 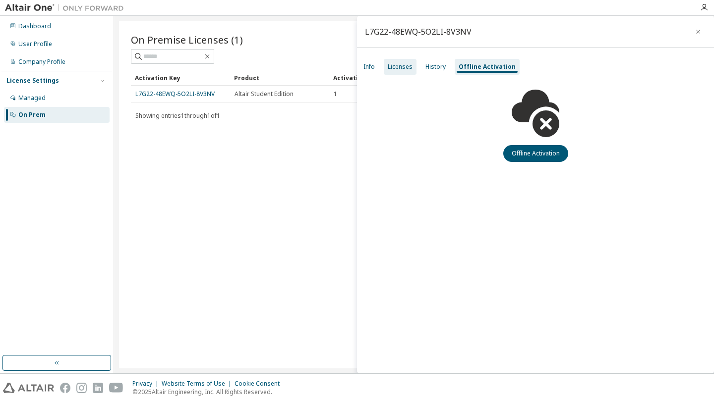 What do you see at coordinates (180, 78) in the screenshot?
I see `div: Activation Key` at bounding box center [180, 78].